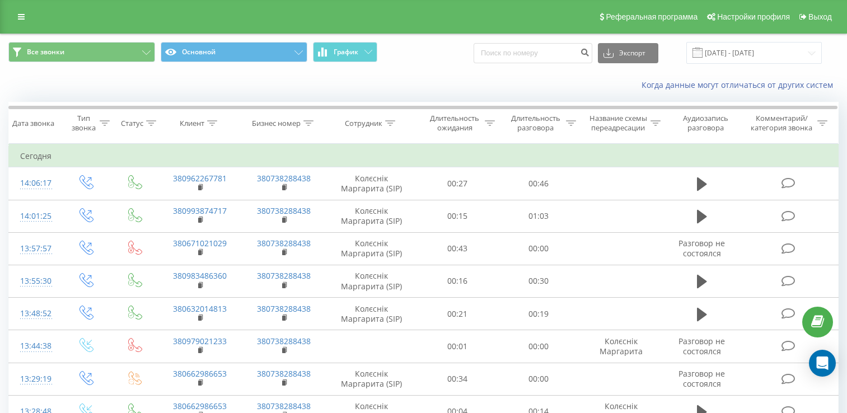 This screenshot has width=847, height=413. What do you see at coordinates (533, 53) in the screenshot?
I see `input: Поиск по номеру` at bounding box center [533, 53].